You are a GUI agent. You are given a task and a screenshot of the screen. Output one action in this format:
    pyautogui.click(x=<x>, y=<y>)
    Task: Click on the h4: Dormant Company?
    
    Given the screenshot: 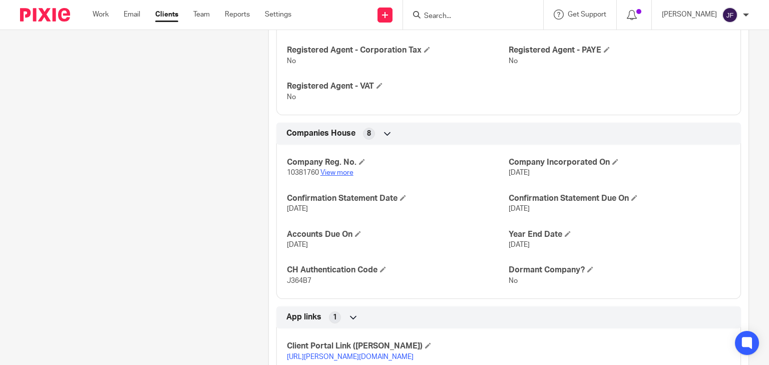 What is the action you would take?
    pyautogui.click(x=620, y=270)
    